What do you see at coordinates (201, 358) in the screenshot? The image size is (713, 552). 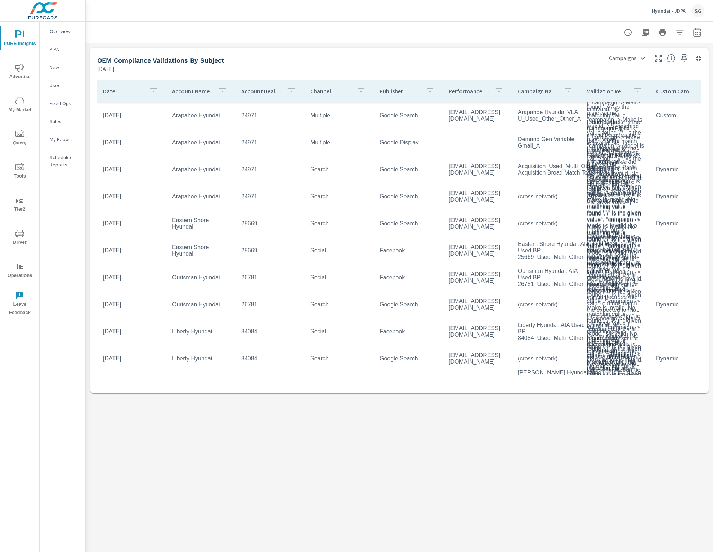 I see `td: Liberty Hyundai` at bounding box center [201, 358].